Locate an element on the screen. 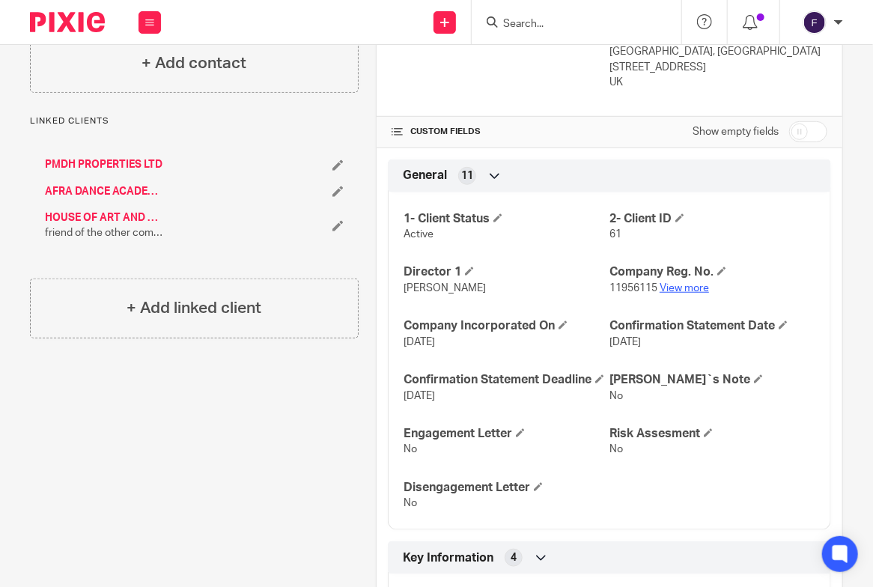 This screenshot has width=873, height=587. h4: Risk Assesment is located at coordinates (712, 433).